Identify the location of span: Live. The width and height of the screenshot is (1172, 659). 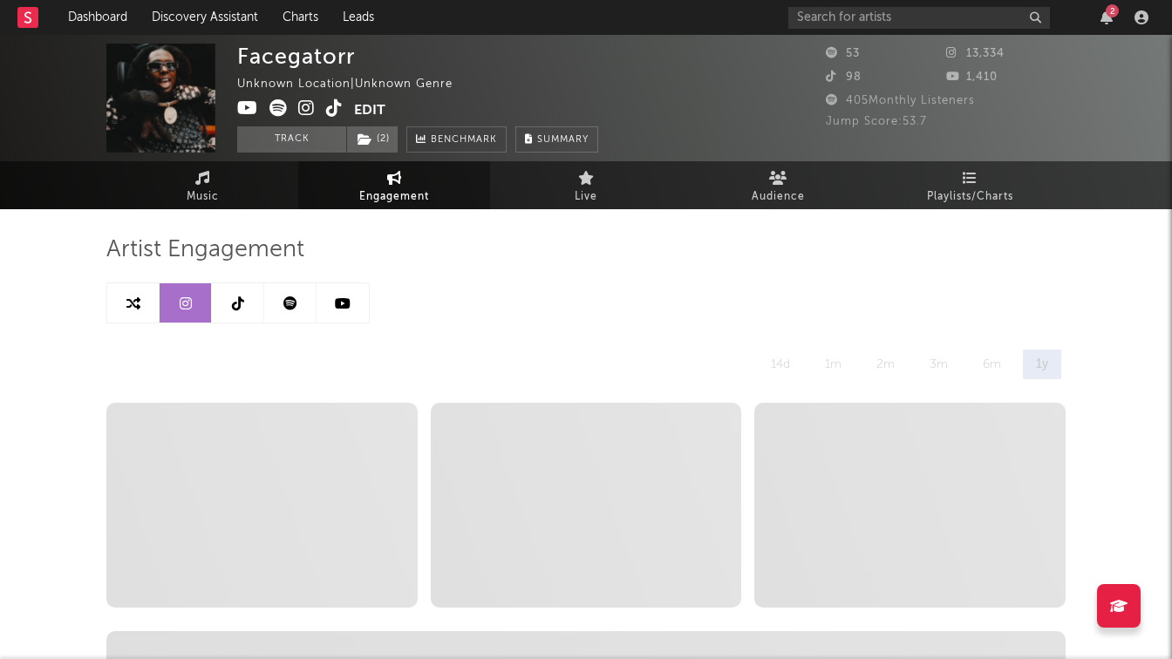
(586, 197).